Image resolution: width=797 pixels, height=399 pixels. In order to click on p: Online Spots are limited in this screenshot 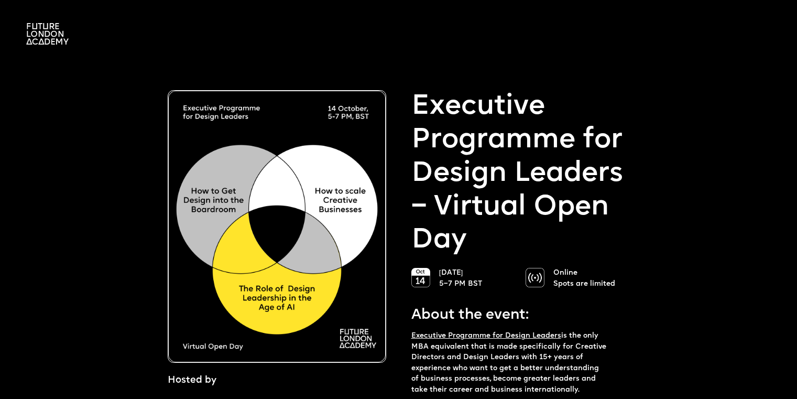, I will do `click(591, 278)`.